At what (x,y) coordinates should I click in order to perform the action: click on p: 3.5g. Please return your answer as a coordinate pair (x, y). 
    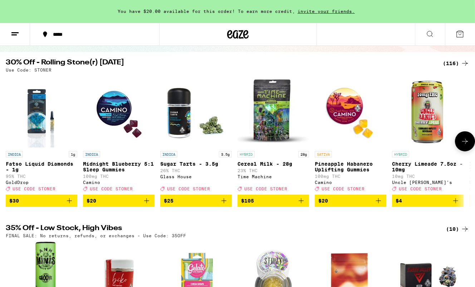
    Looking at the image, I should click on (225, 154).